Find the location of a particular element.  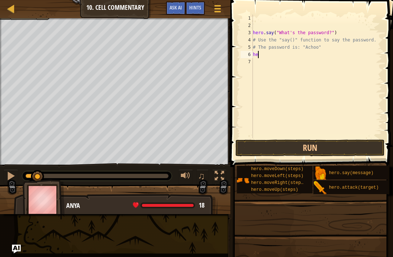

span: 18 is located at coordinates (202, 205).